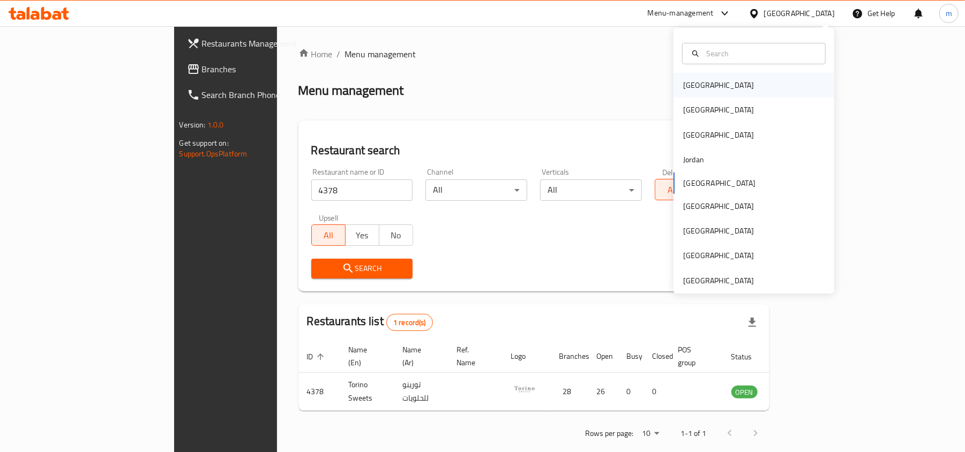  I want to click on a: Search Branch Phone, so click(257, 95).